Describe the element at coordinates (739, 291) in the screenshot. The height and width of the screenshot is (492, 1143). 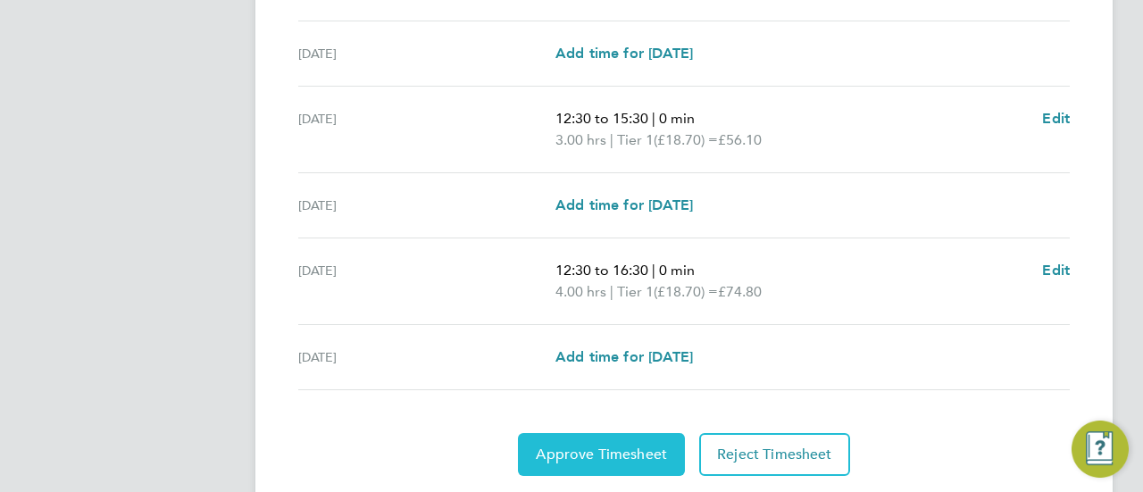
I see `span: £74.80` at that location.